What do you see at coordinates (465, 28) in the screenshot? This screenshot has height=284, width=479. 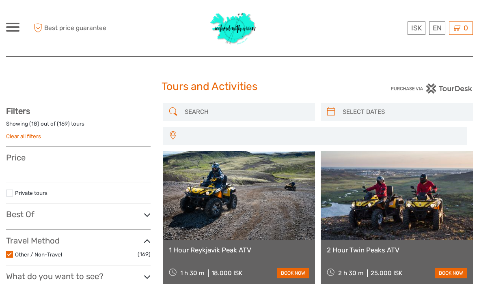 I see `span: 0` at bounding box center [465, 28].